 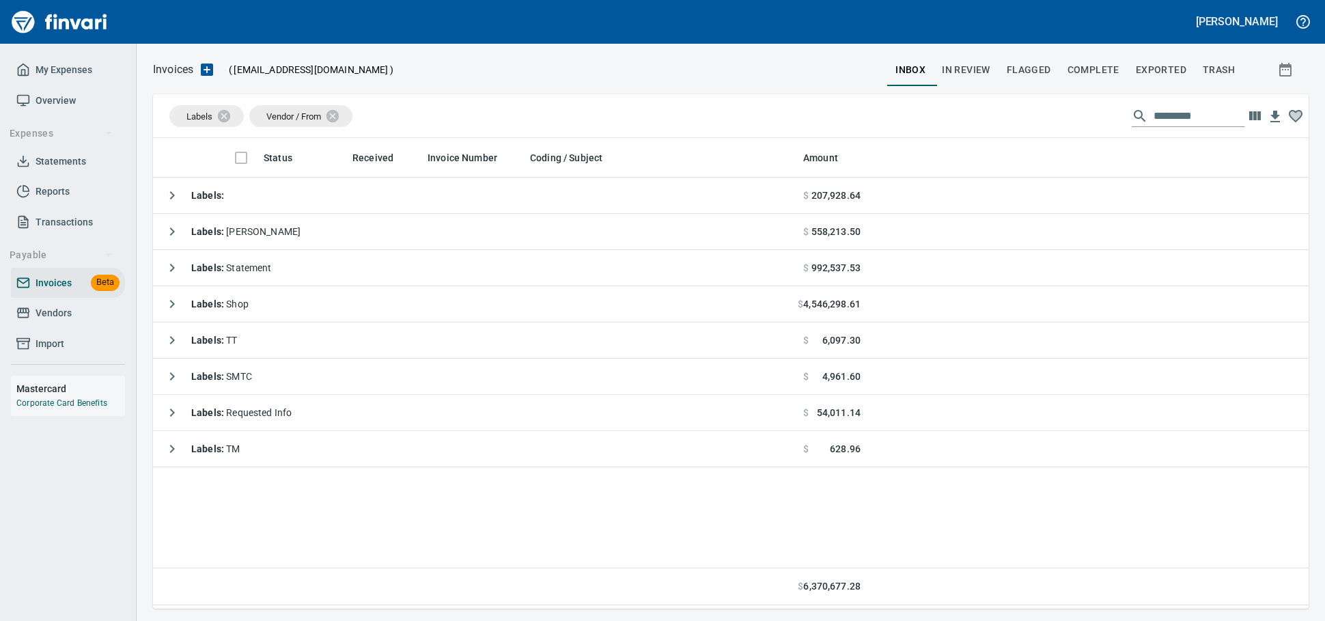 I want to click on span: 992,537.53, so click(x=836, y=268).